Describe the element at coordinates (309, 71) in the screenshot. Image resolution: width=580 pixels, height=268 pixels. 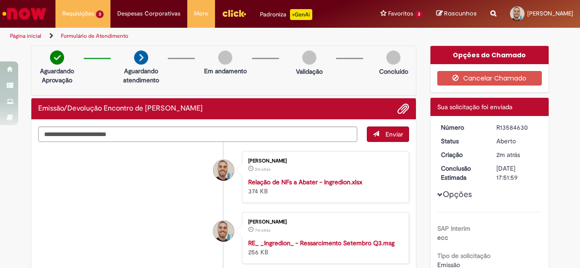
I see `p: Validação` at that location.